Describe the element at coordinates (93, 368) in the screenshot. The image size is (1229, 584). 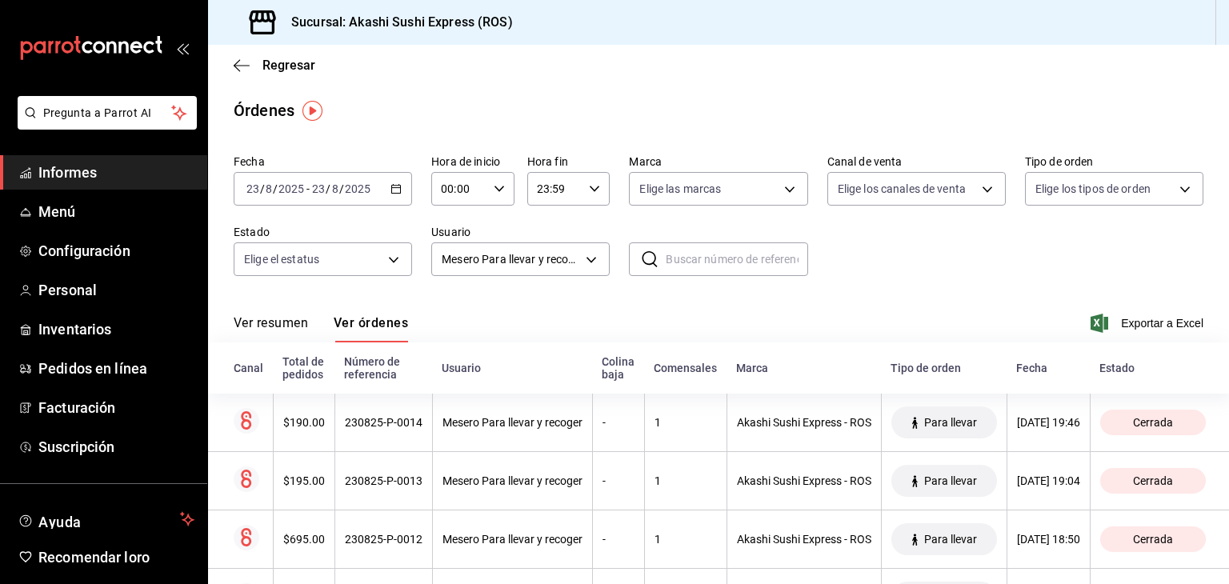
I see `font: Pedidos en línea` at that location.